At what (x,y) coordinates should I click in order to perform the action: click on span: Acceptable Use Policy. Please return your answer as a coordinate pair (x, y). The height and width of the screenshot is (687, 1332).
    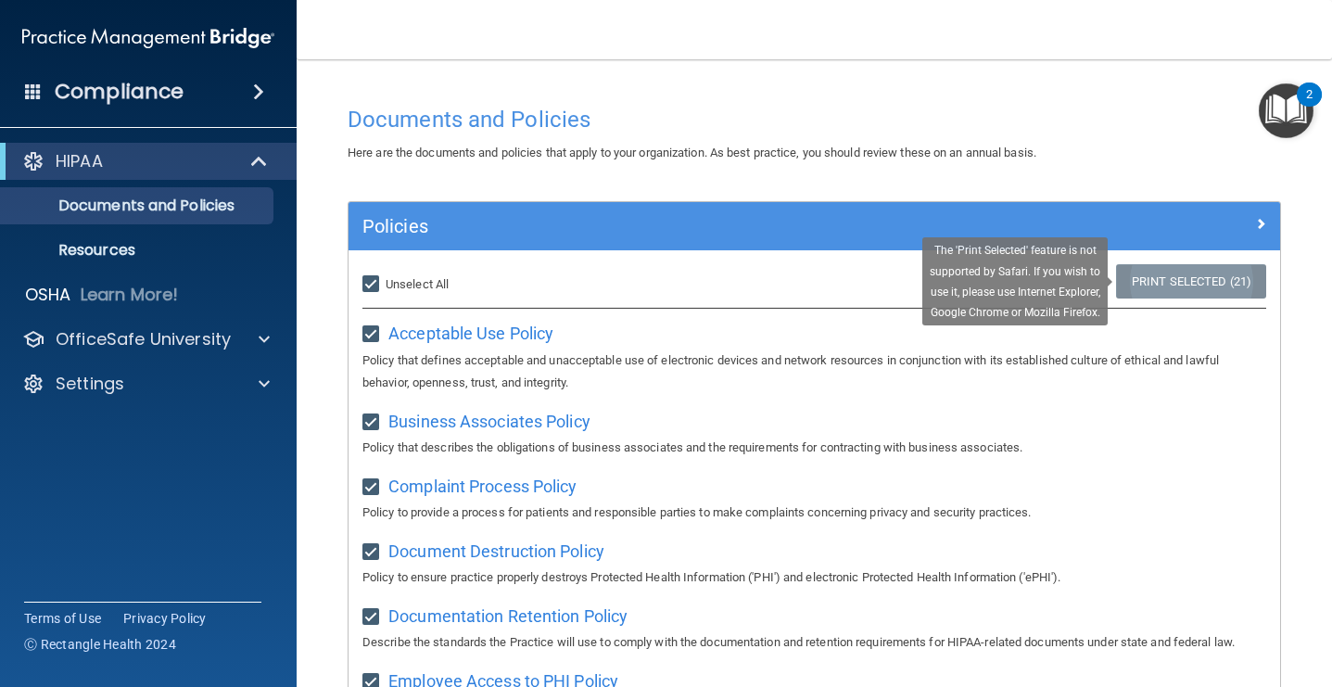
    Looking at the image, I should click on (471, 333).